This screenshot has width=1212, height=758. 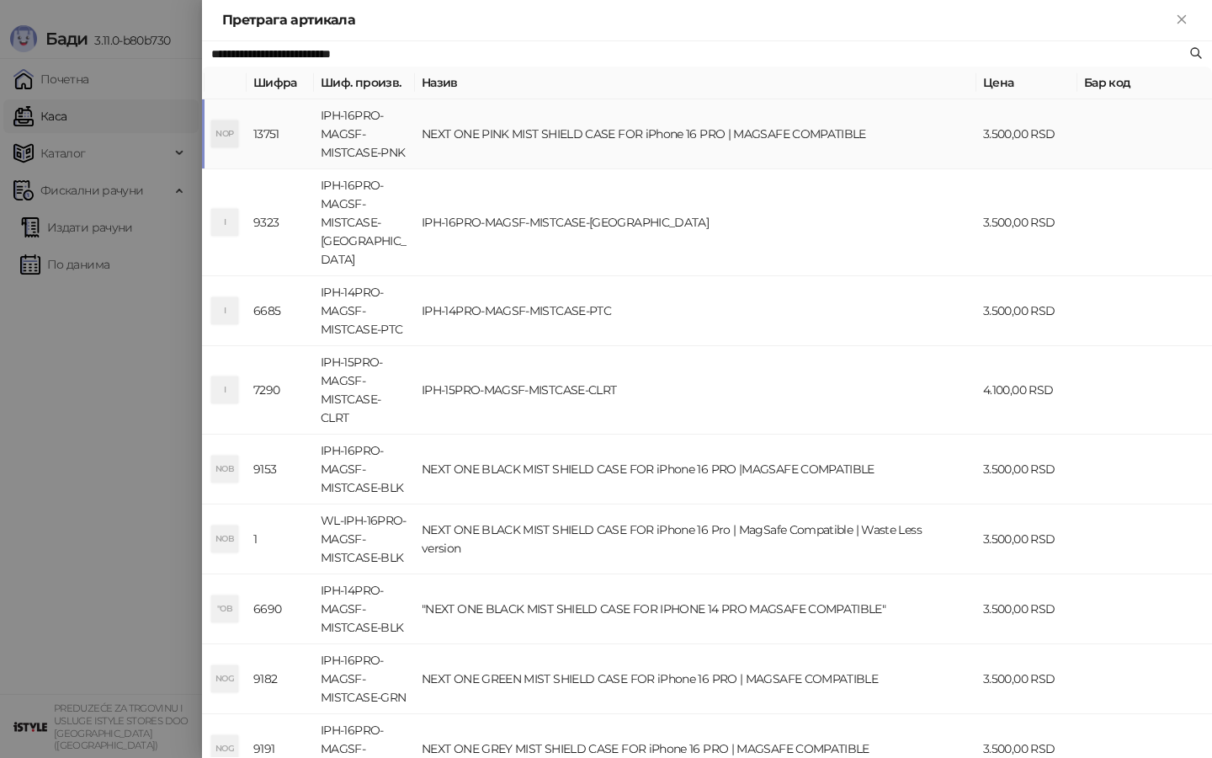 I want to click on td: IPH-14PRO-MAGSF-MISTCASE-BLK, so click(x=364, y=609).